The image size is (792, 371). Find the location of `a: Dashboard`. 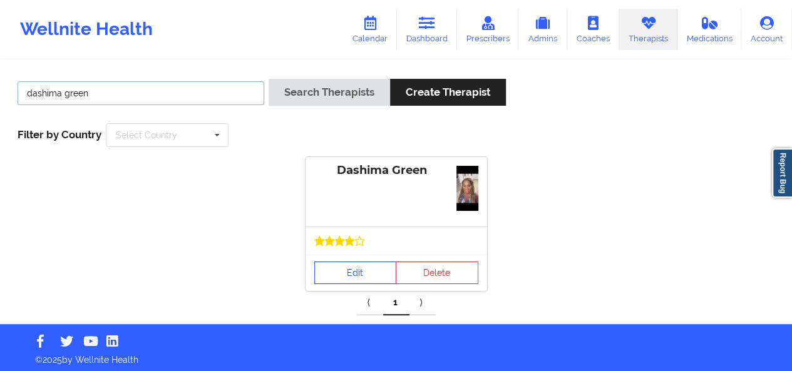

a: Dashboard is located at coordinates (427, 29).